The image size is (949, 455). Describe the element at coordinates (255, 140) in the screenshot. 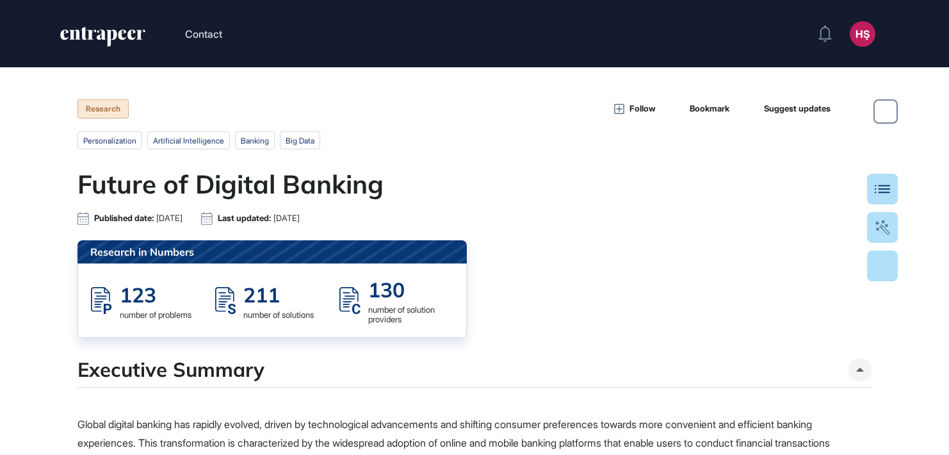

I see `li: banking` at that location.